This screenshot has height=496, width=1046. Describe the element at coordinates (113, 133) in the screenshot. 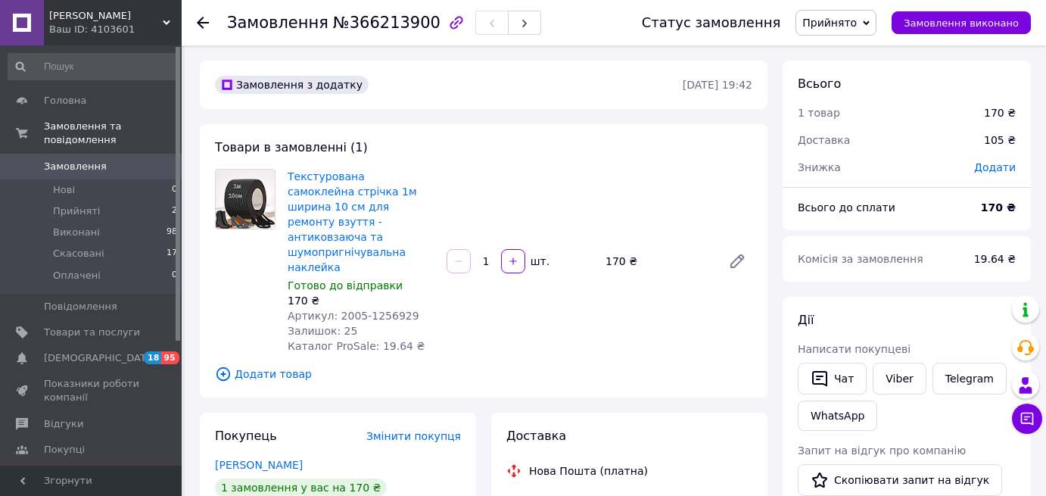

I see `span: Замовлення та повідомлення` at that location.